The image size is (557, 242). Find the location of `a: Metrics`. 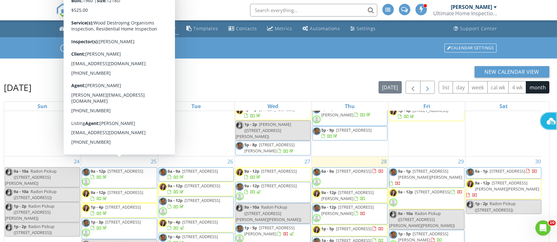

a: Metrics is located at coordinates (280, 29).